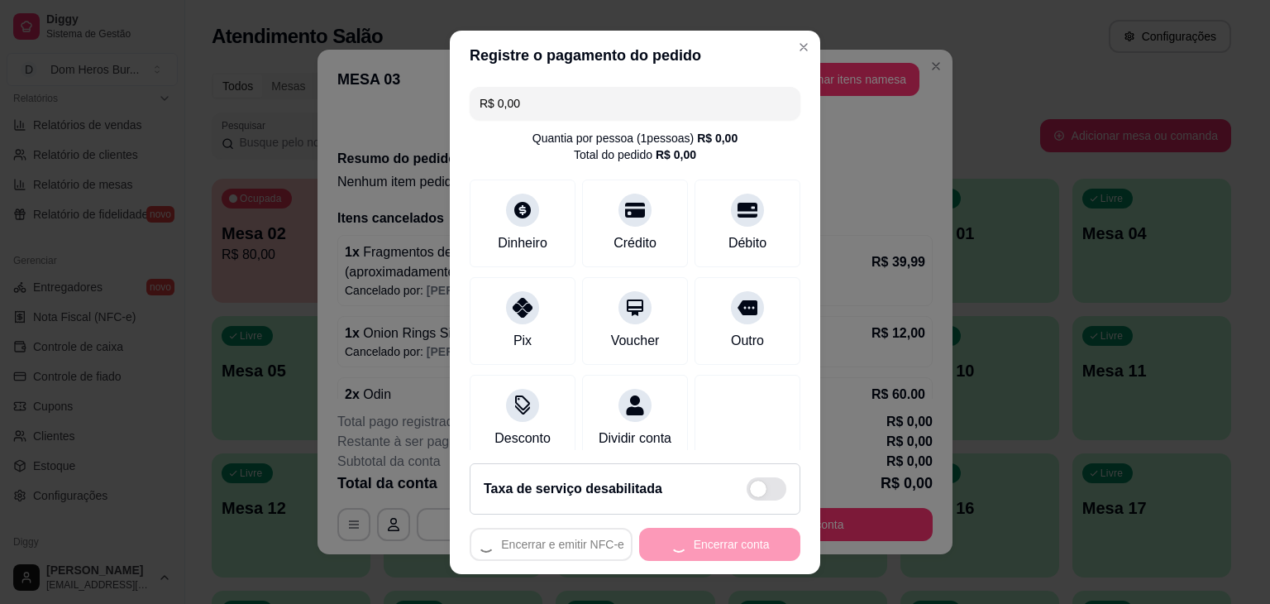 The image size is (1270, 604). What do you see at coordinates (635, 438) in the screenshot?
I see `div: Dividir conta` at bounding box center [635, 438].